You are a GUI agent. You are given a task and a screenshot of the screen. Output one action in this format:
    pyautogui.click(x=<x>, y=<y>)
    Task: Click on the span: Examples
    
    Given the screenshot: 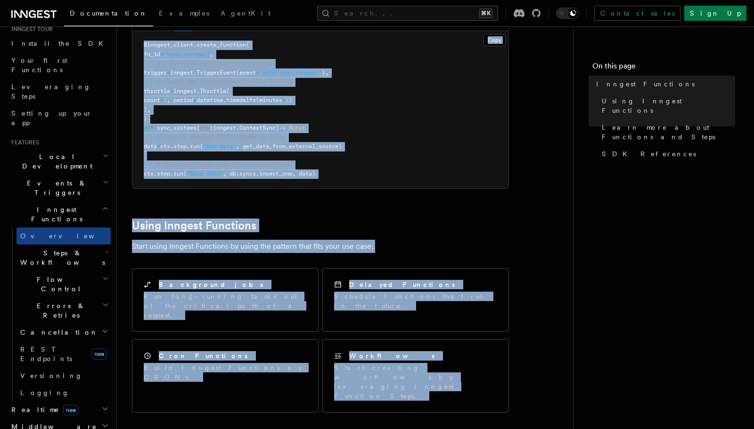 What is the action you would take?
    pyautogui.click(x=184, y=13)
    